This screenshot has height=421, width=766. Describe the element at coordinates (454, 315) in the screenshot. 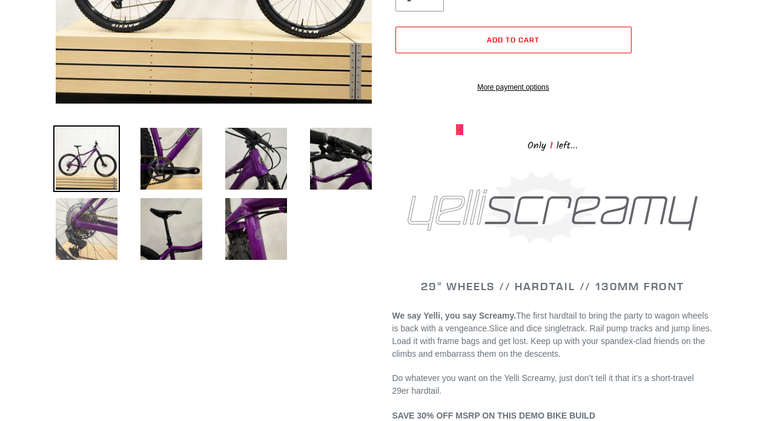

I see `b: We say Yelli, you say Screamy.` at that location.